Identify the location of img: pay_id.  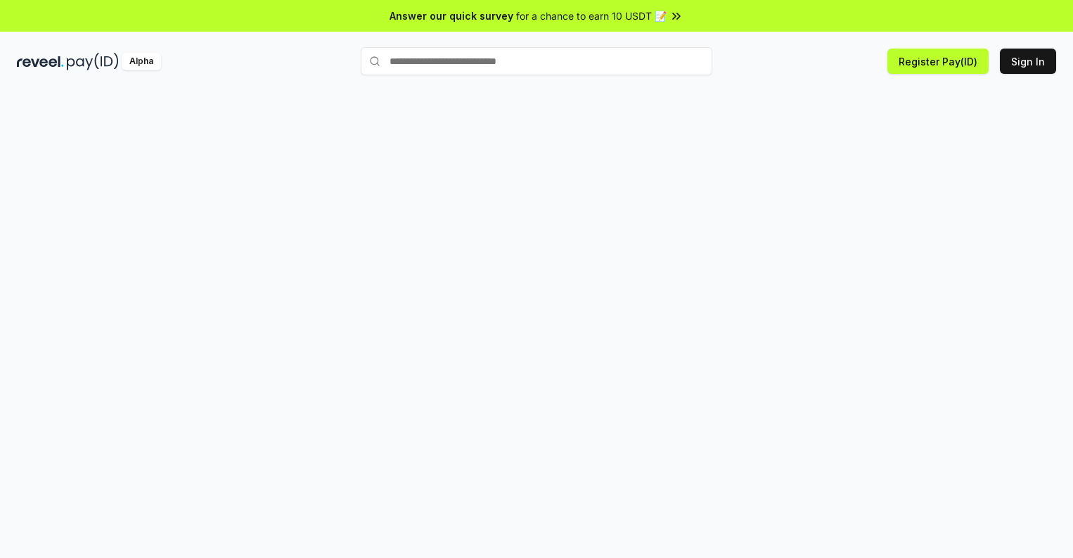
(93, 61).